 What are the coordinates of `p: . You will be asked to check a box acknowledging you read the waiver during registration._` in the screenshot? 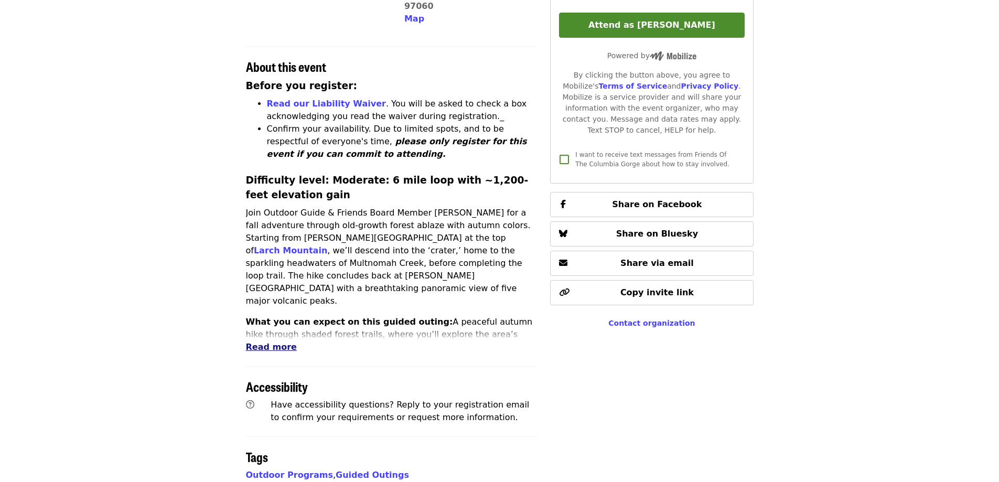 It's located at (402, 110).